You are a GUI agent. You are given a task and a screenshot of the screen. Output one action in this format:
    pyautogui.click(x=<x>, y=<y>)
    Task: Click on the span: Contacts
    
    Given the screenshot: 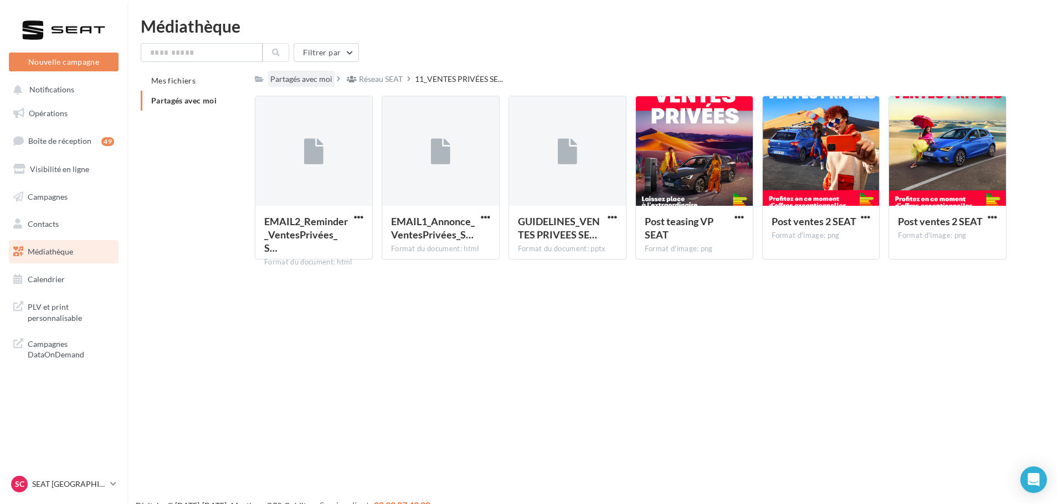 What is the action you would take?
    pyautogui.click(x=43, y=224)
    